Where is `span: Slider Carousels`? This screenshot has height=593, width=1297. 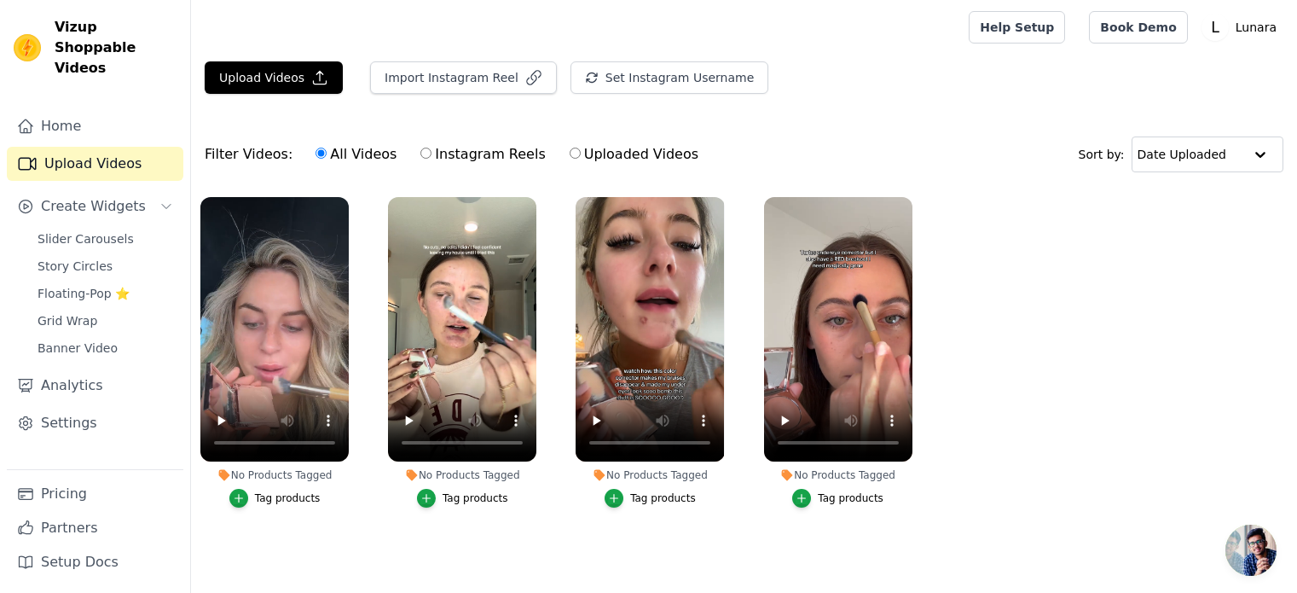
span: Slider Carousels is located at coordinates (85, 239).